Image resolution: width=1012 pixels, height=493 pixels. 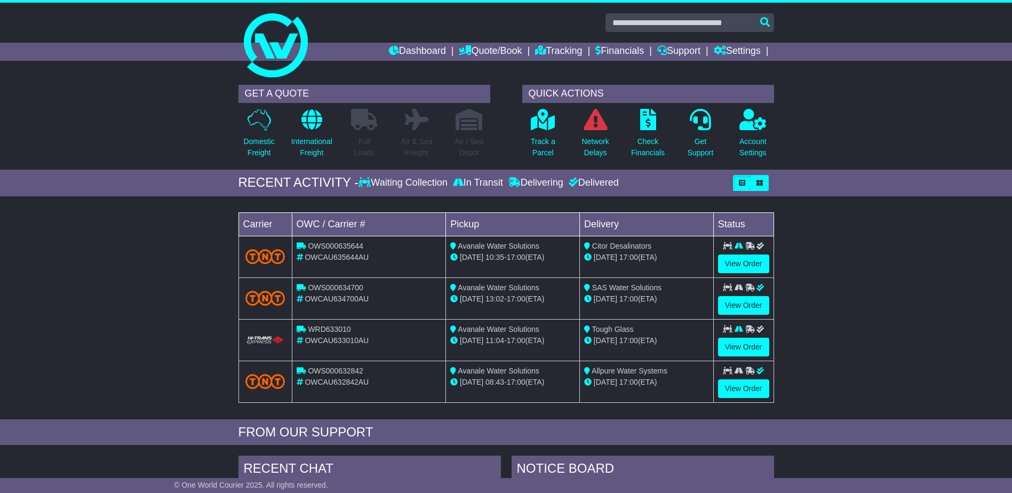 I want to click on a: Settings, so click(x=738, y=52).